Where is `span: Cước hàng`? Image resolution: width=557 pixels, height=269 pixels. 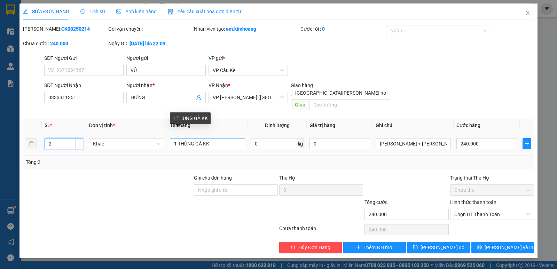 span: Cước hàng is located at coordinates (469, 125).